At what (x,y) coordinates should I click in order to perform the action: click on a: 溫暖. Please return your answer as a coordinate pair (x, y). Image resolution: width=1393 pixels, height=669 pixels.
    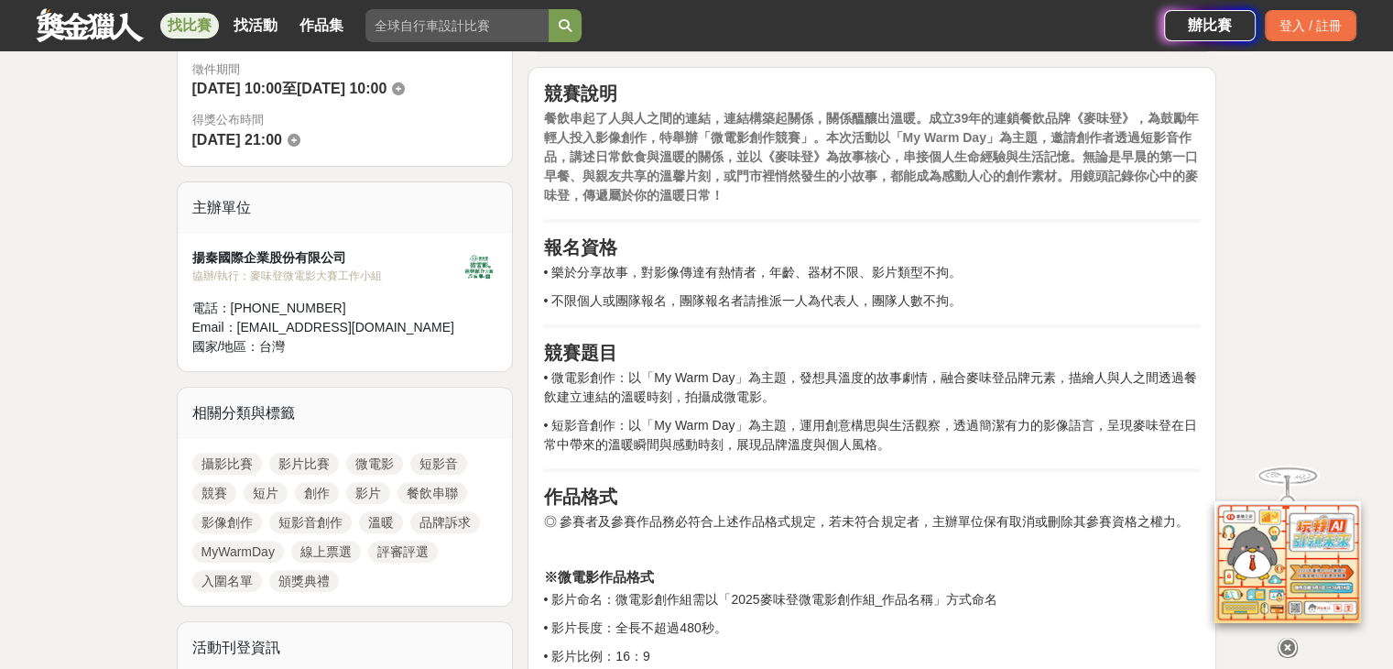
    Looking at the image, I should click on (381, 522).